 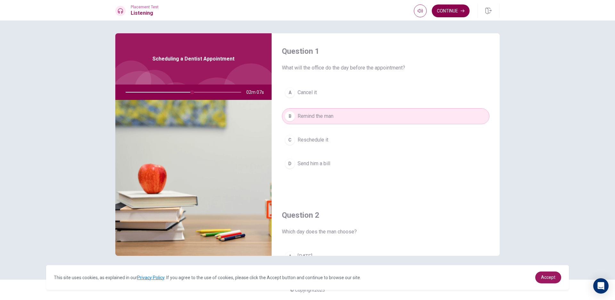 What do you see at coordinates (385, 164) in the screenshot?
I see `button: DSend him a bill` at bounding box center [385, 164].